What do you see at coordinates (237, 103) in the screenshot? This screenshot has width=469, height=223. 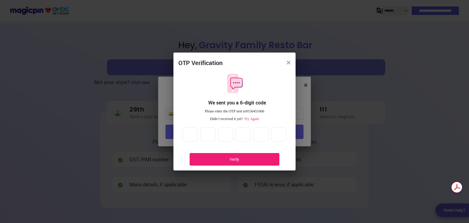 I see `div: We sent you a 6-digit code` at bounding box center [237, 103].